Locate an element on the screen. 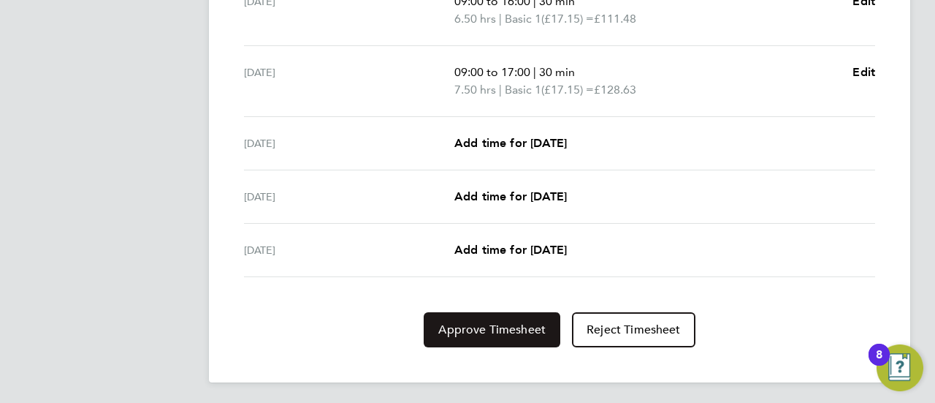 Image resolution: width=935 pixels, height=403 pixels. span: 30 min is located at coordinates (557, 72).